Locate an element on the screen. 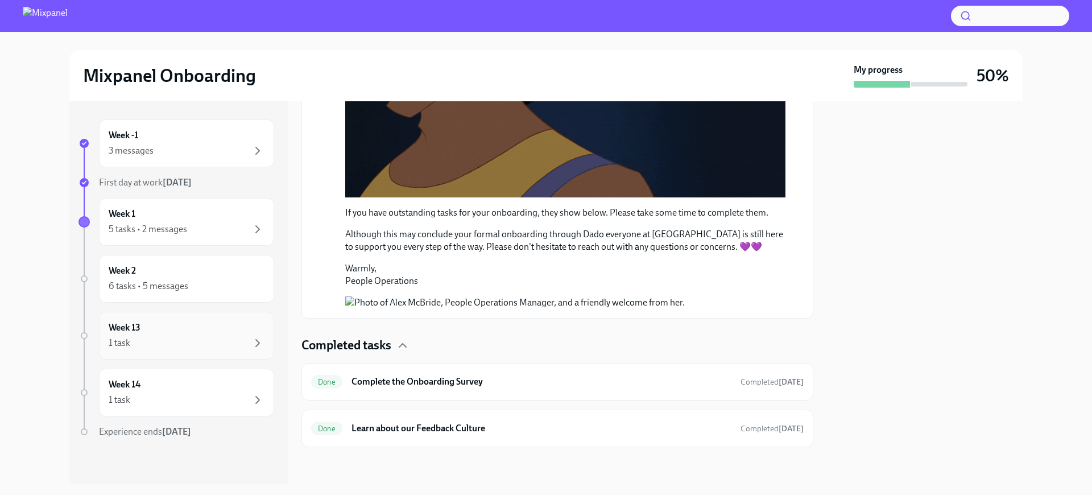 The height and width of the screenshot is (495, 1092). span: September 10th, 2025 09:48 is located at coordinates (772, 381).